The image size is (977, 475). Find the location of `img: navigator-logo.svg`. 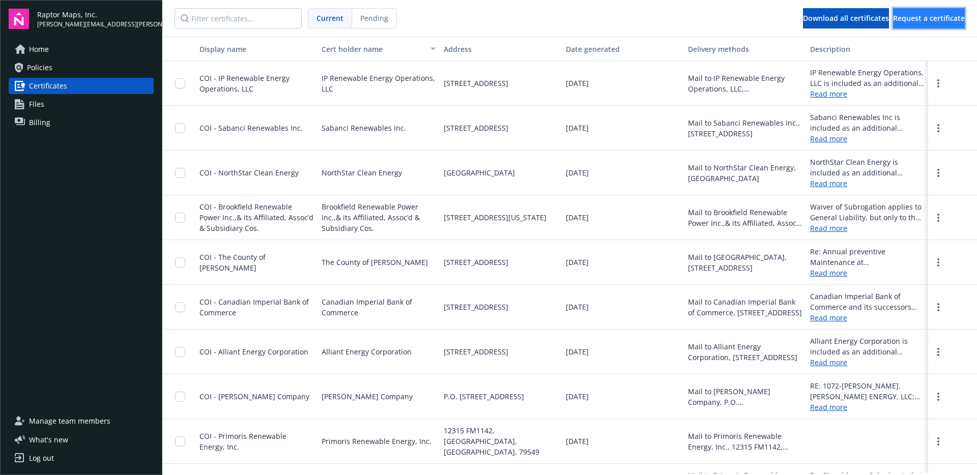

img: navigator-logo.svg is located at coordinates (19, 19).